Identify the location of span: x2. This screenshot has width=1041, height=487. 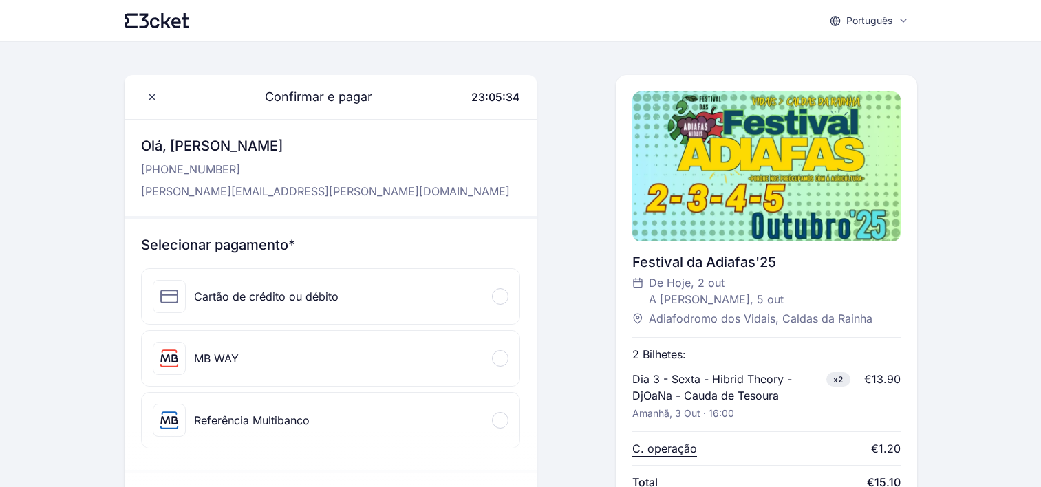
(838, 379).